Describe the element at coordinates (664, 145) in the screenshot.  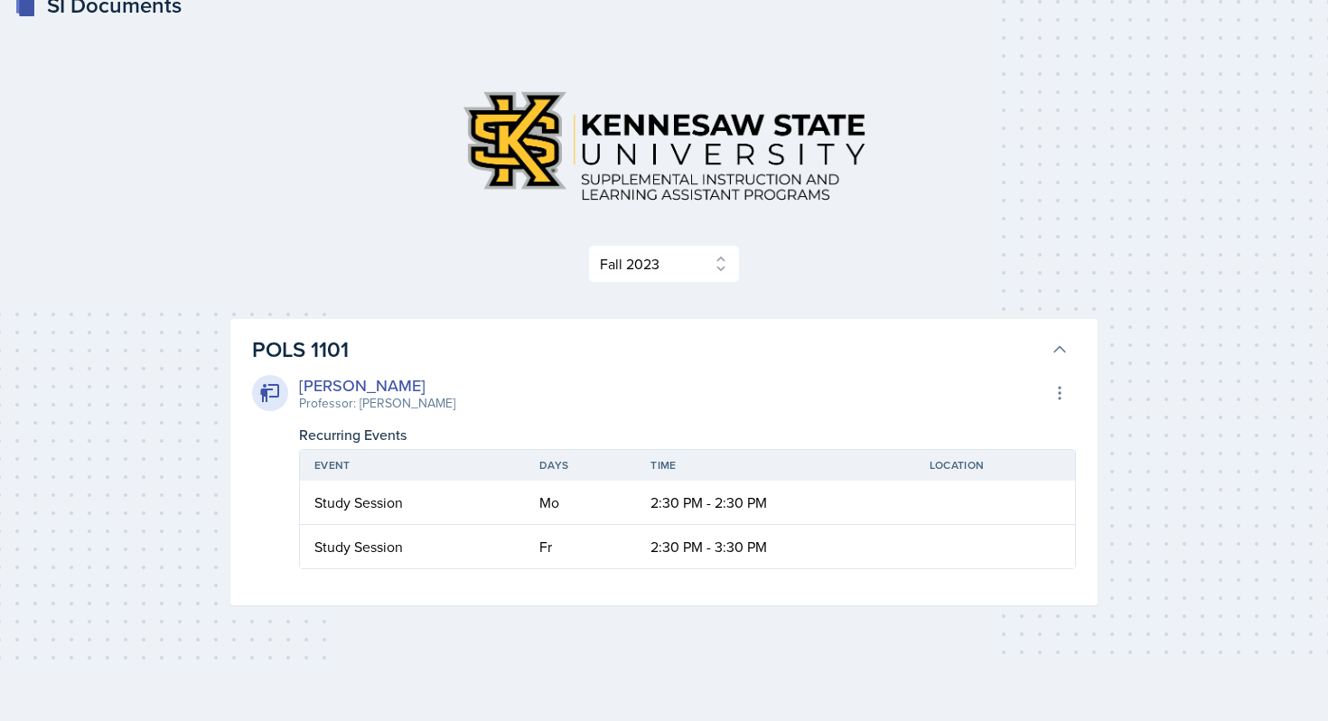
I see `img: Kennesaw State University` at that location.